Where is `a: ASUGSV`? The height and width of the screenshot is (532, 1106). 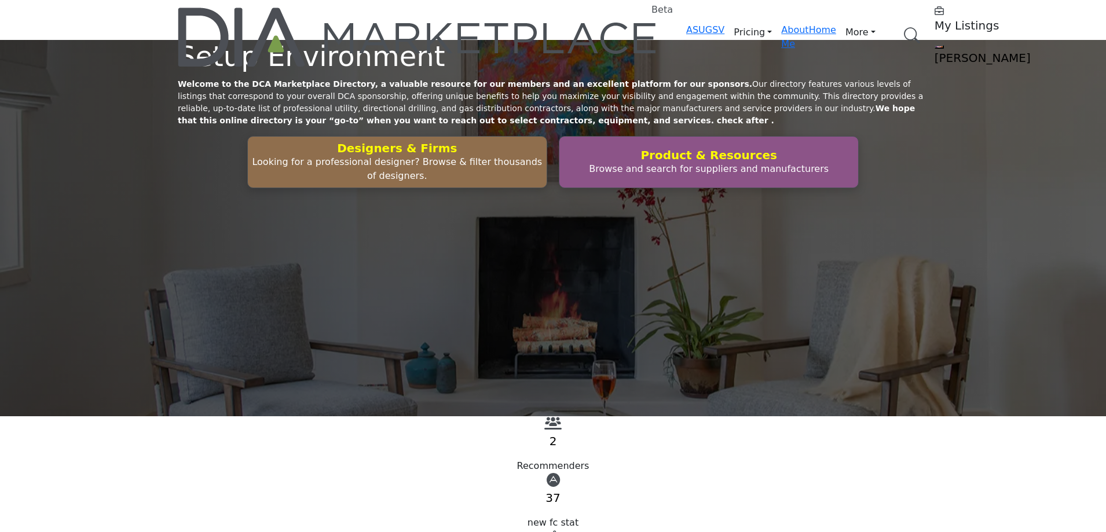 a: ASUGSV is located at coordinates (705, 30).